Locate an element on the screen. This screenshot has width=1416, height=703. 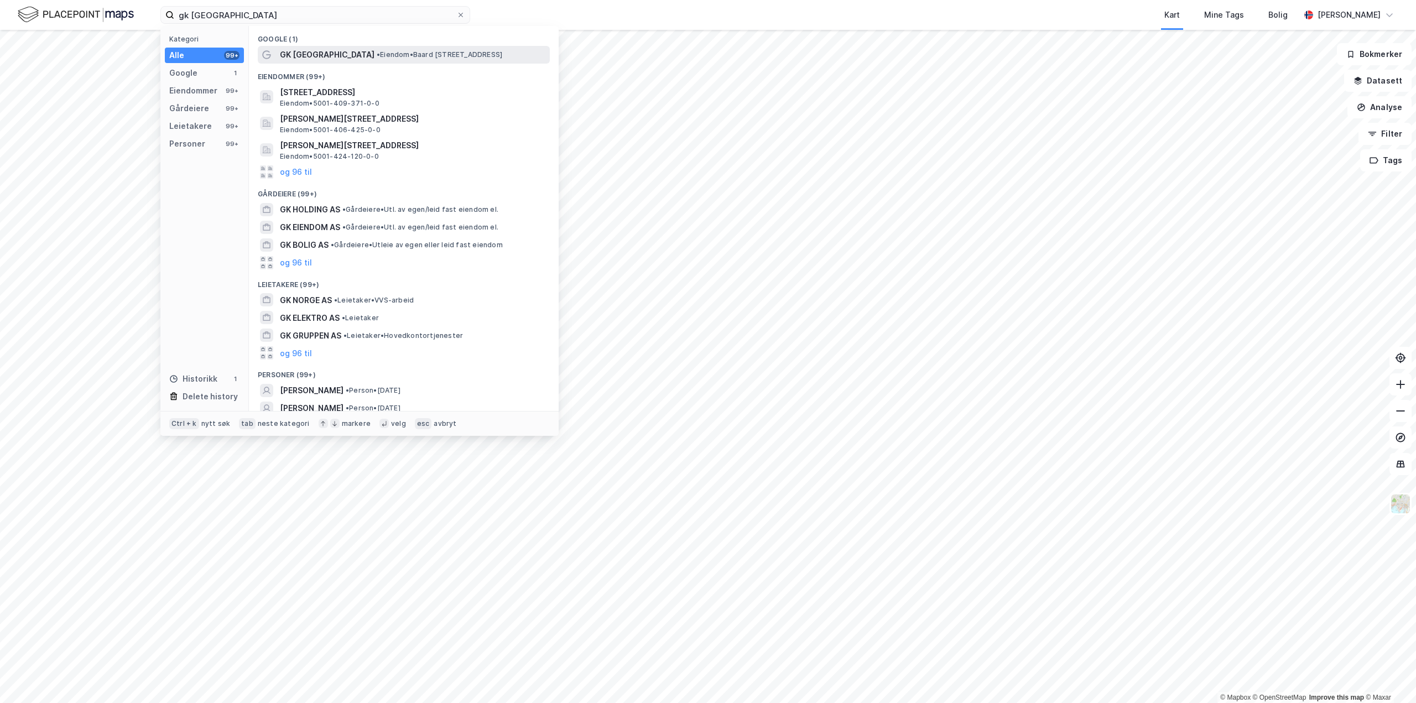
span: GK HOLDING AS is located at coordinates (310, 210).